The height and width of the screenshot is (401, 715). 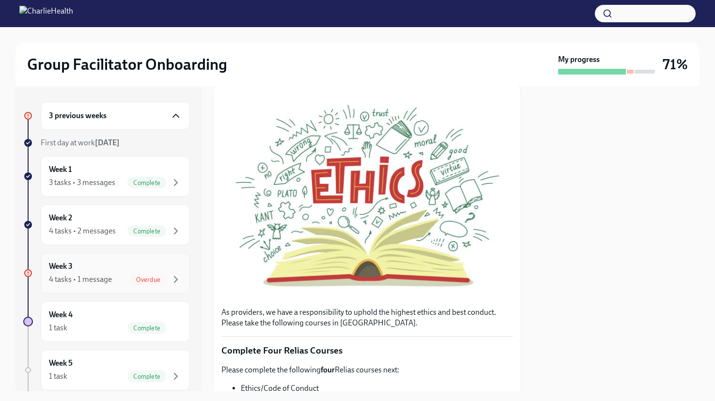 What do you see at coordinates (46, 14) in the screenshot?
I see `img: CharlieHealth` at bounding box center [46, 14].